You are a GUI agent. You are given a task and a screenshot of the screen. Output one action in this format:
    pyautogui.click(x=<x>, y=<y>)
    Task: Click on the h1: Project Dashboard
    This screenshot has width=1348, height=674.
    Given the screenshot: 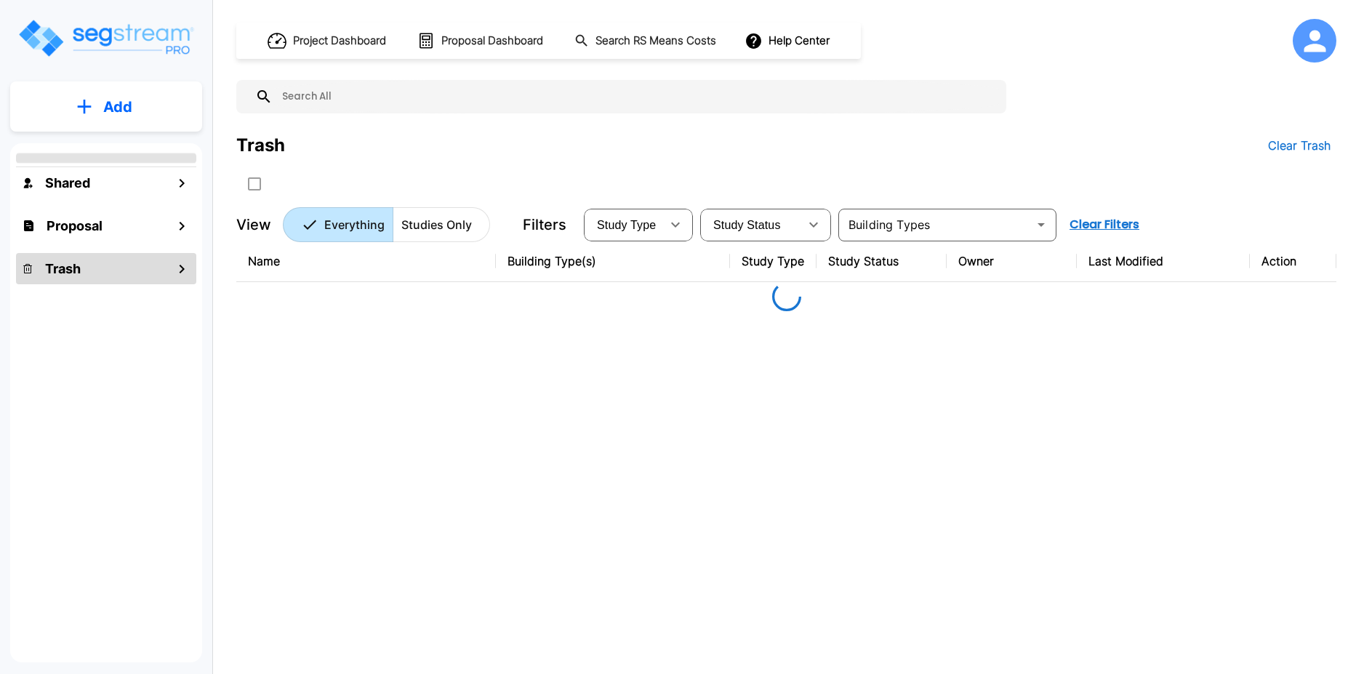 What is the action you would take?
    pyautogui.click(x=339, y=41)
    